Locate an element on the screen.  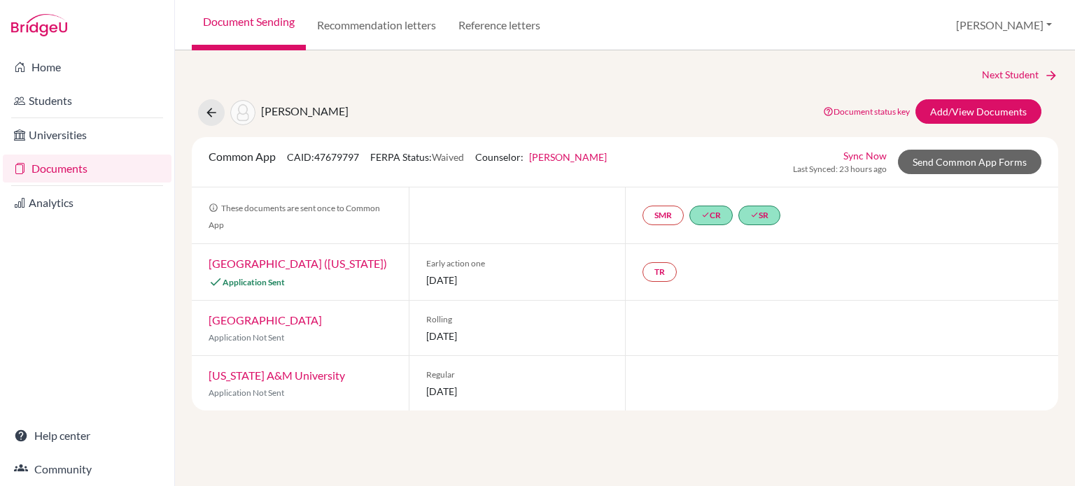
a: Sync Now is located at coordinates (865, 155).